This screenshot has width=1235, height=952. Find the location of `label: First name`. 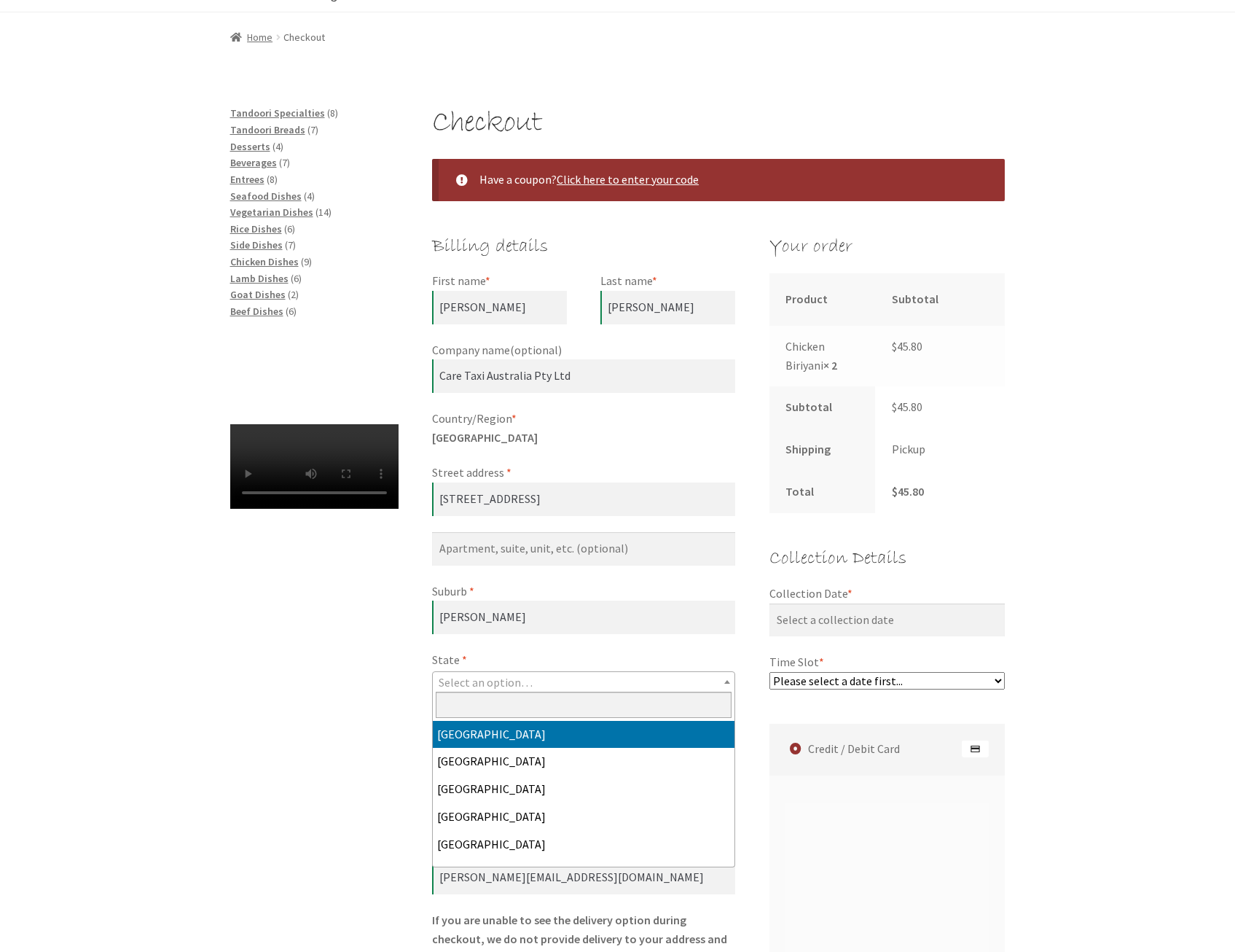

label: First name is located at coordinates (499, 281).